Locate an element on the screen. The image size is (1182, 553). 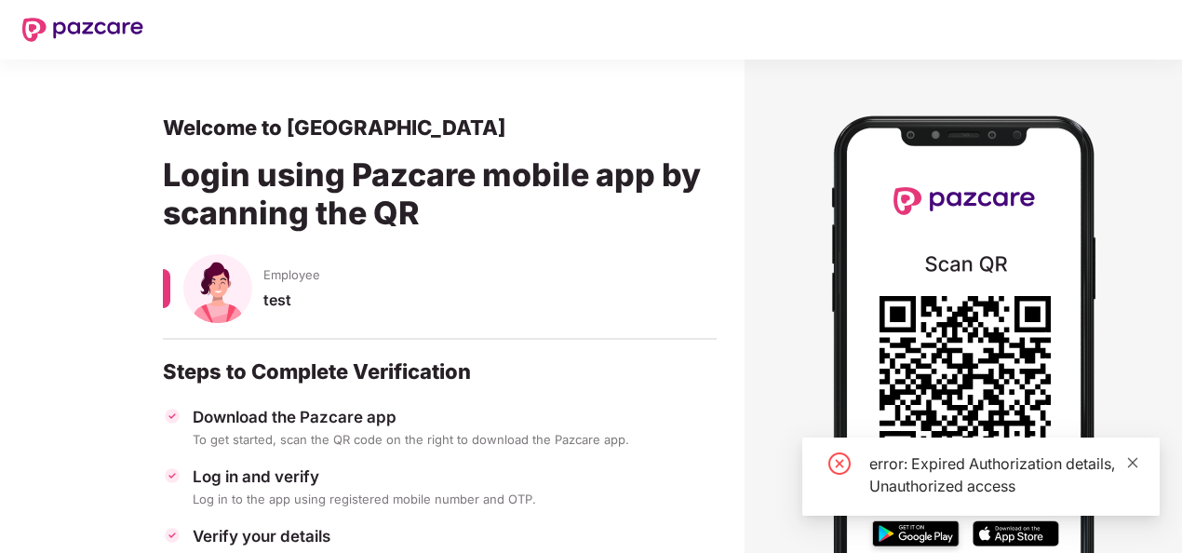
div: Login using Pazcare mobile app by scanning the QR is located at coordinates (439, 197).